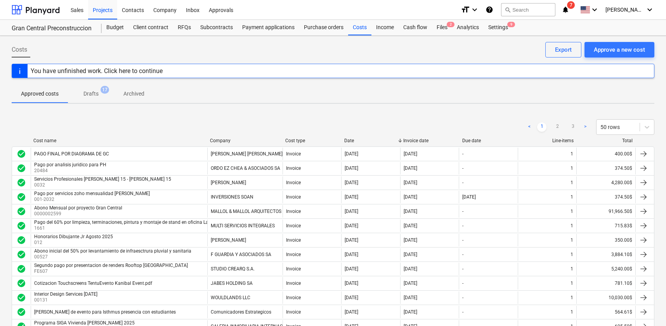 The height and width of the screenshot is (326, 666). What do you see at coordinates (73, 236) in the screenshot?
I see `div: Honorarios Dibujante Jr Agosto 2025` at bounding box center [73, 236].